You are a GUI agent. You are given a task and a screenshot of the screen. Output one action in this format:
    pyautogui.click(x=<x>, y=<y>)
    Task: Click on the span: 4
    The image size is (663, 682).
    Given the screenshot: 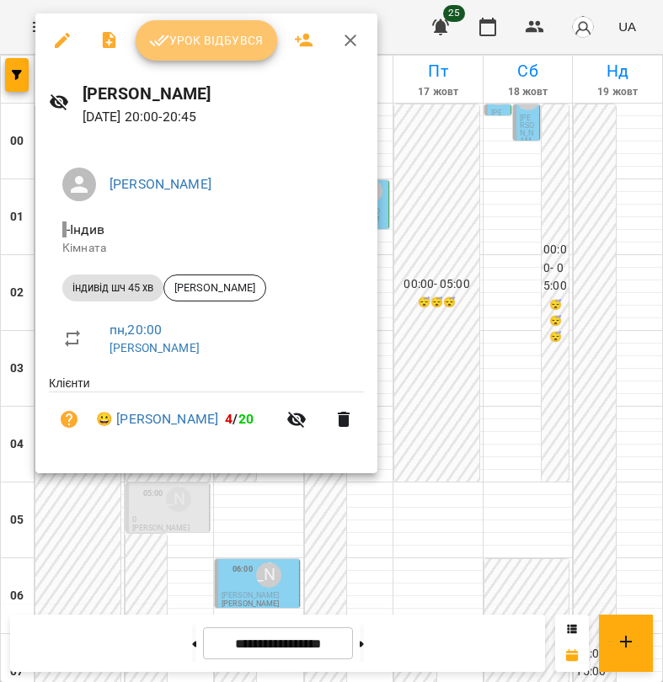 What is the action you would take?
    pyautogui.click(x=228, y=419)
    